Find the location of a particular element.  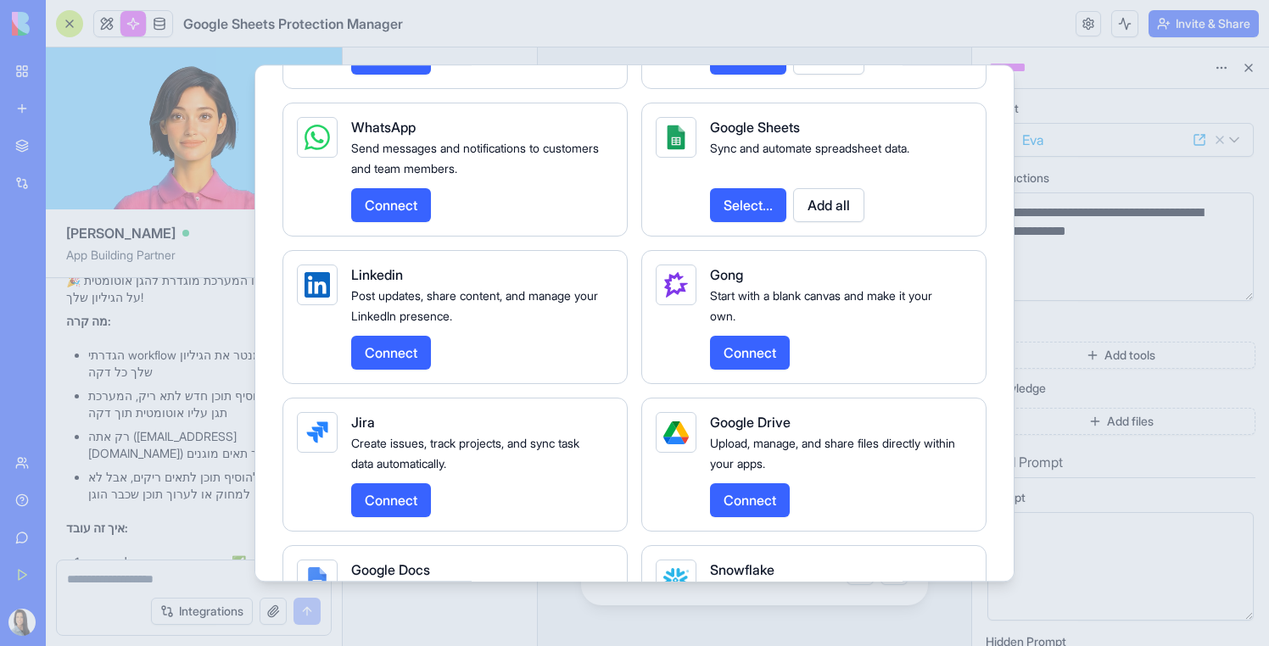

span: Create issues, track projects, and sync task data automatically. is located at coordinates (465, 453).